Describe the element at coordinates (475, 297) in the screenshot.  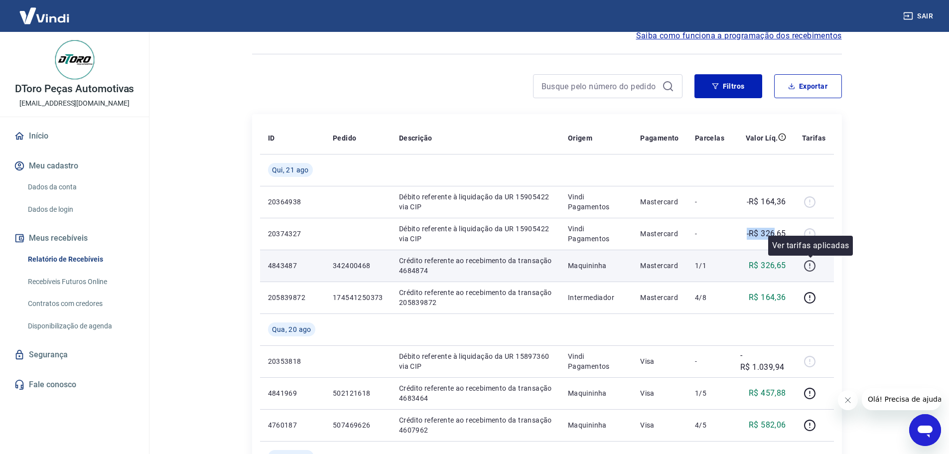
I see `p: Crédito referente ao recebimento da transação 205839872` at that location.